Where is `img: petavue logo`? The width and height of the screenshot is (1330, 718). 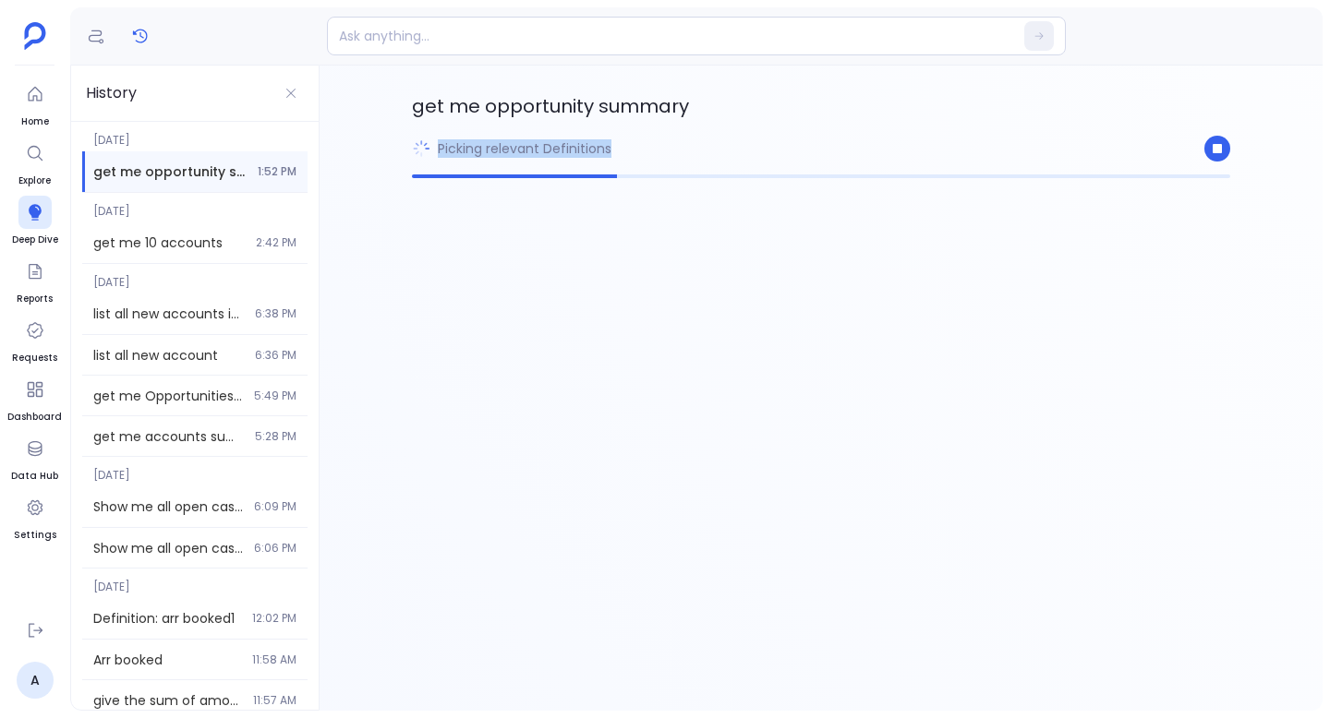 img: petavue logo is located at coordinates (35, 36).